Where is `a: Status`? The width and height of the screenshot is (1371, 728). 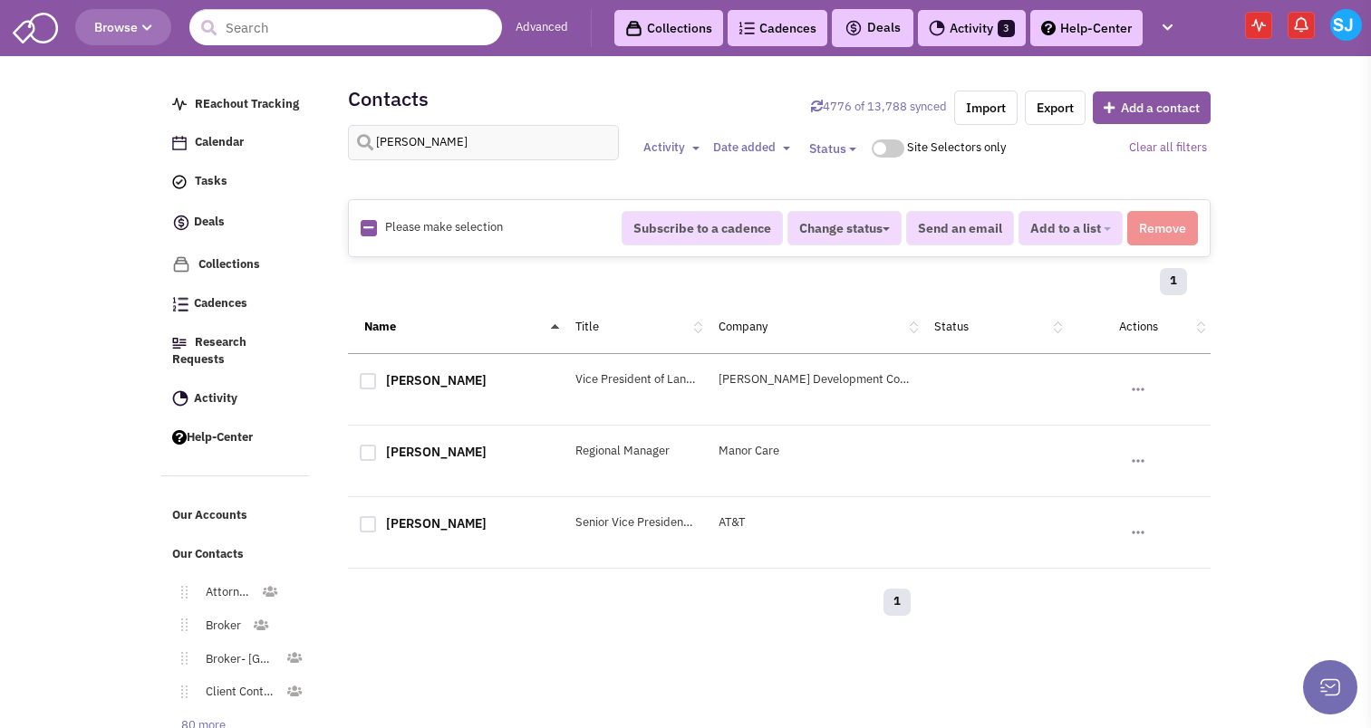 a: Status is located at coordinates (951, 326).